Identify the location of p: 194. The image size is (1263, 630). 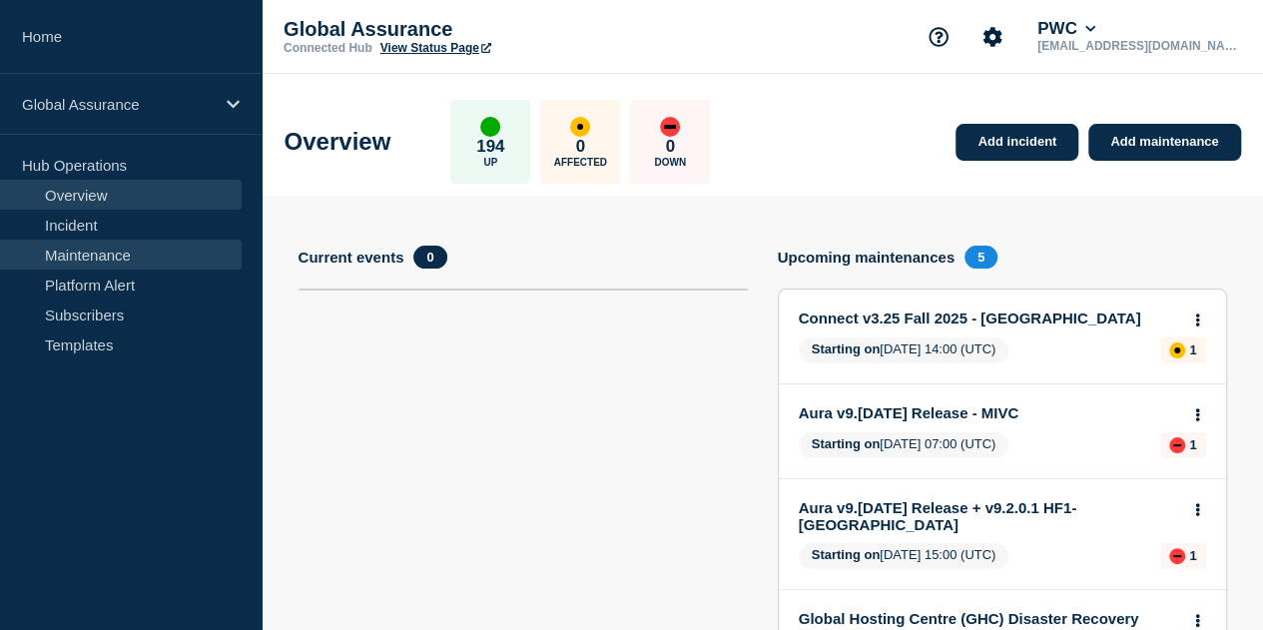
(490, 147).